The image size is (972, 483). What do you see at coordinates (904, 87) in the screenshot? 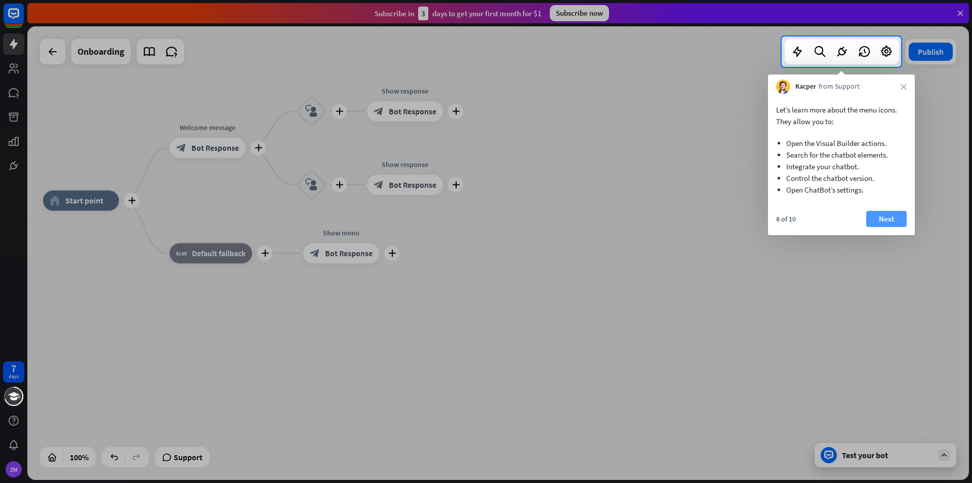
I see `i: close` at bounding box center [904, 87].